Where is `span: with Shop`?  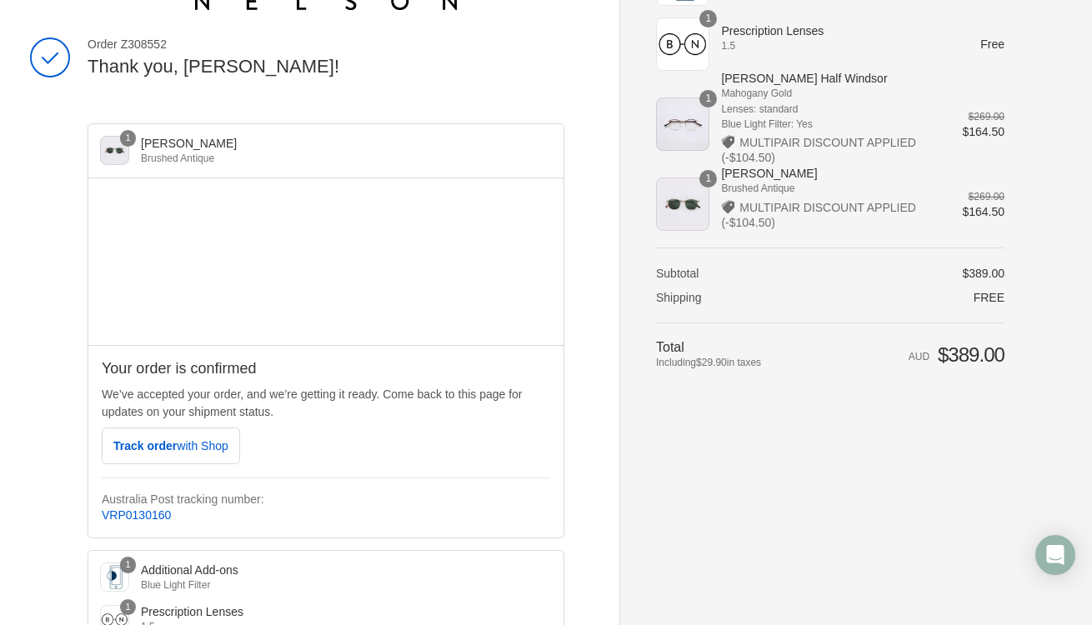 span: with Shop is located at coordinates (202, 446).